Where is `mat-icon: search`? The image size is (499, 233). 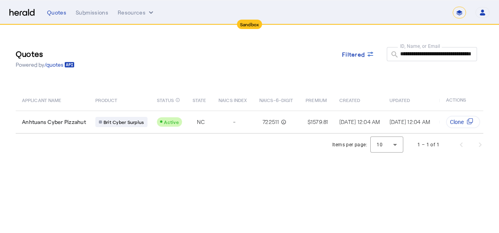 mat-icon: search is located at coordinates (393, 55).